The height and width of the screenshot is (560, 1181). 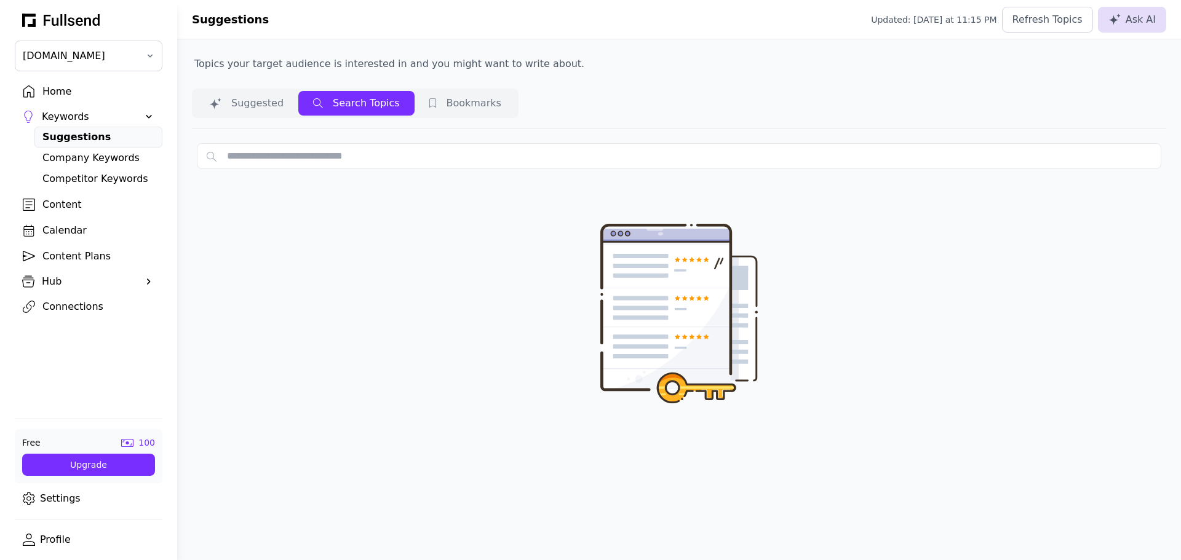 What do you see at coordinates (98, 92) in the screenshot?
I see `div: Home` at bounding box center [98, 92].